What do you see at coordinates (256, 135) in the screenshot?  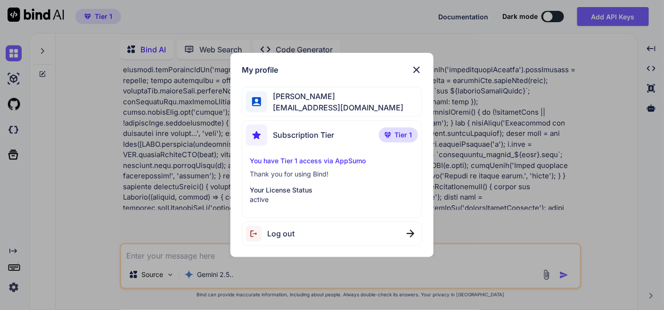 I see `img: subscription` at bounding box center [256, 135].